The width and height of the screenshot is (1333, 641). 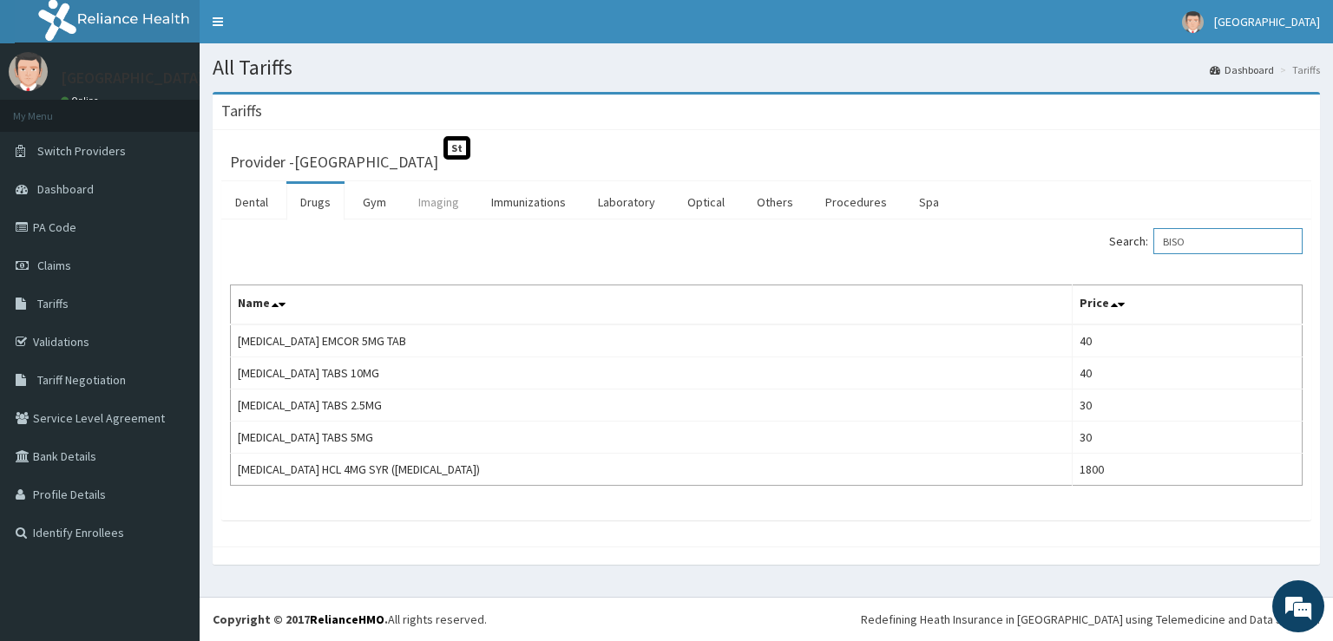 I want to click on h1: All Tariffs, so click(x=766, y=68).